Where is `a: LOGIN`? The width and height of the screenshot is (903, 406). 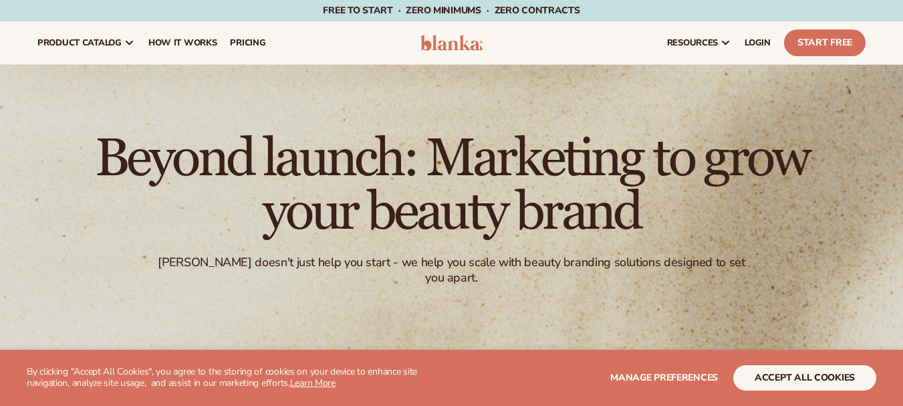 a: LOGIN is located at coordinates (758, 43).